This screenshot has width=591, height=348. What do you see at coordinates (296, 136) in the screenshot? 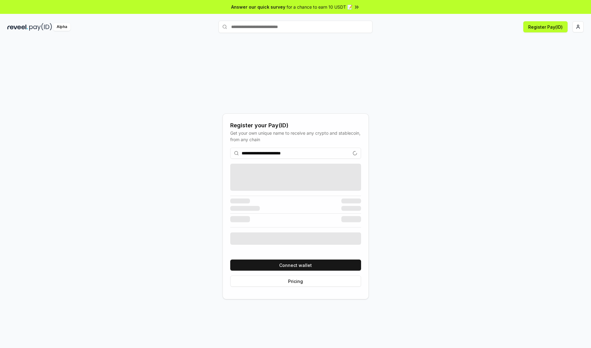
I see `div: Get your own unique name to receive any crypto and stablecoin, from any chain` at bounding box center [296, 136].